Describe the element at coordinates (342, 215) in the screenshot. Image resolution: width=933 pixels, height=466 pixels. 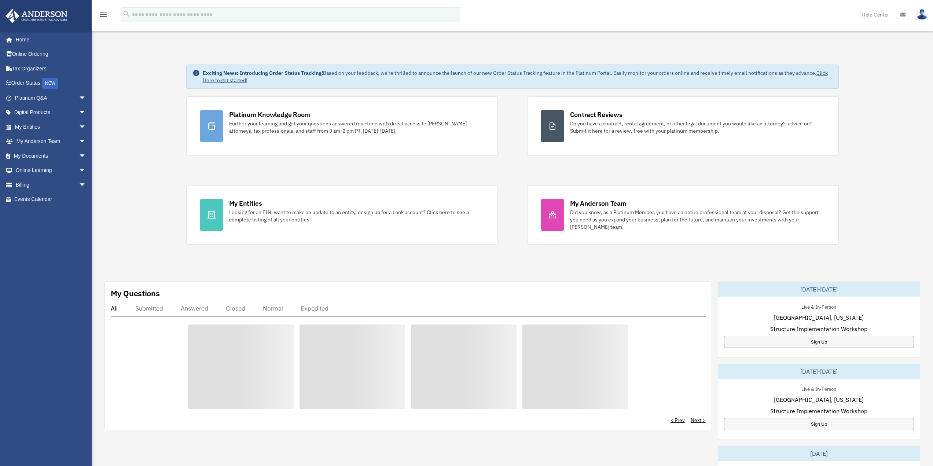
I see `a: My Entities Looking for an EIN, want to make an update to an entity, or sign up for a bank accoun...` at that location.